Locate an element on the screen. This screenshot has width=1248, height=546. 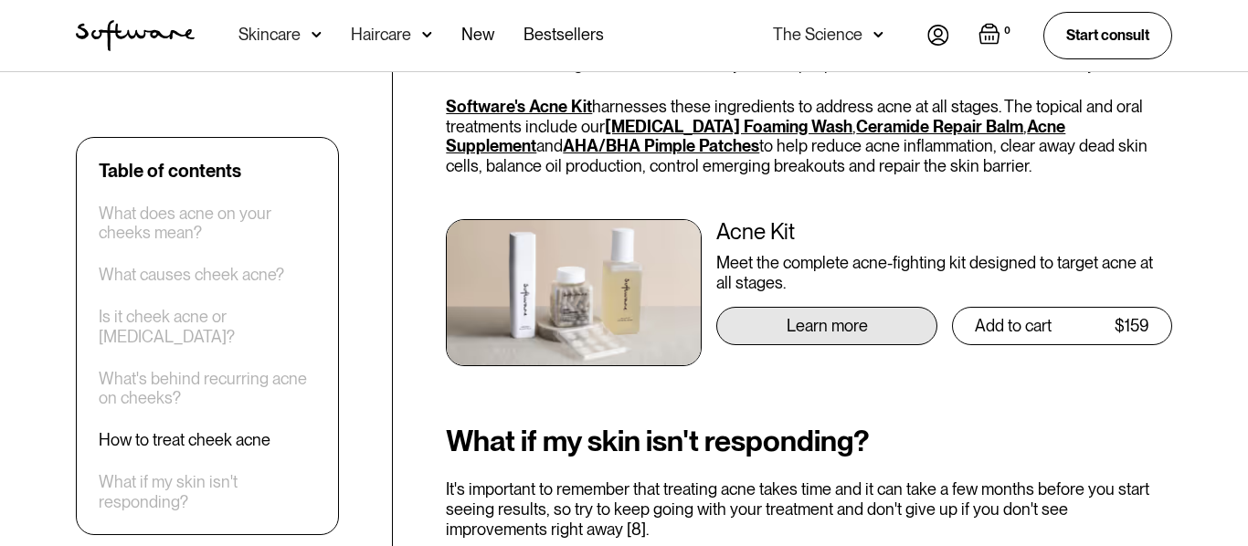
p: harnesses these ingredients to address acne at all stages. The topical and oral treatments includ... is located at coordinates (809, 136).